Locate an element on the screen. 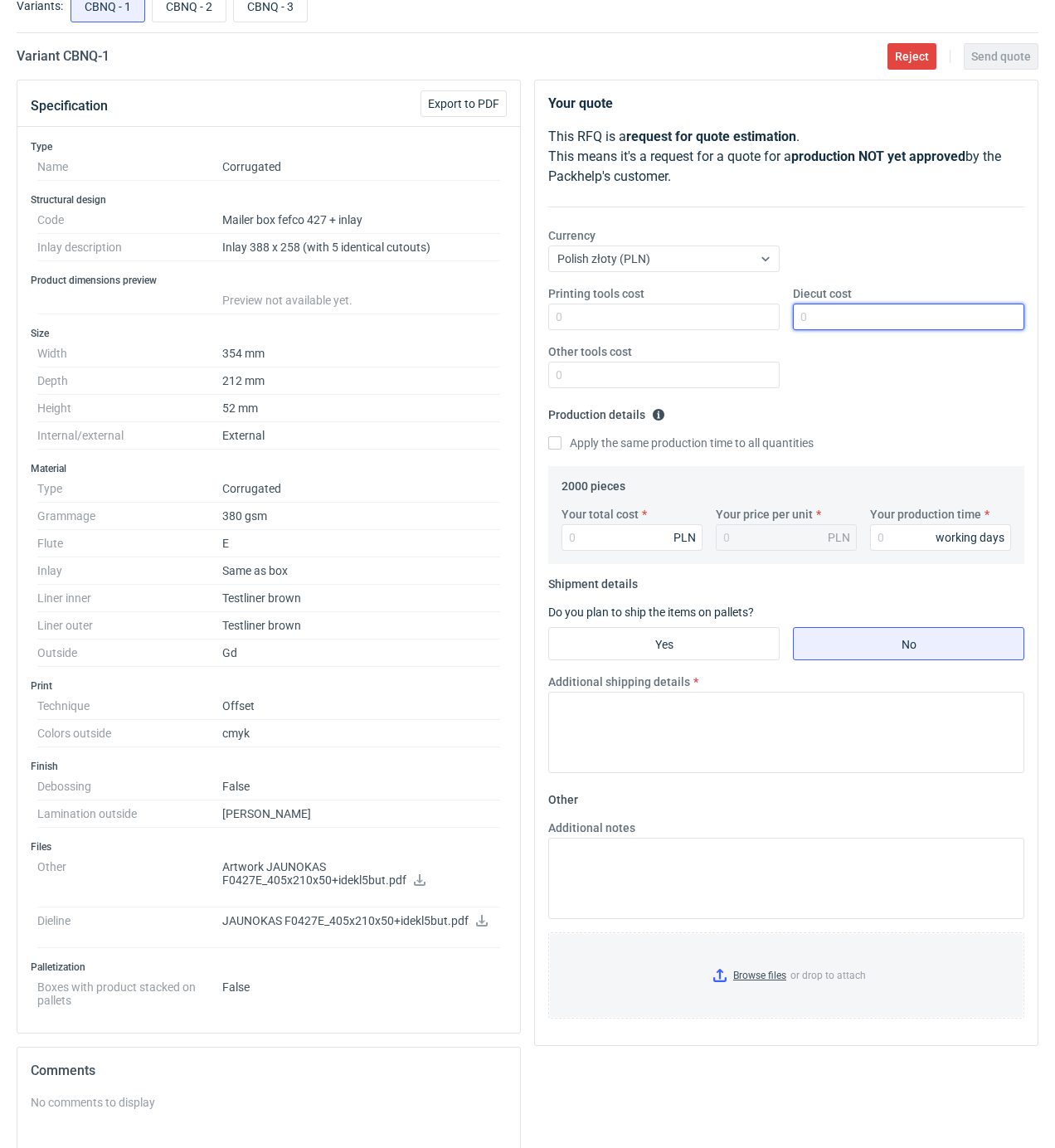  dd: 52 mm is located at coordinates (361, 408).